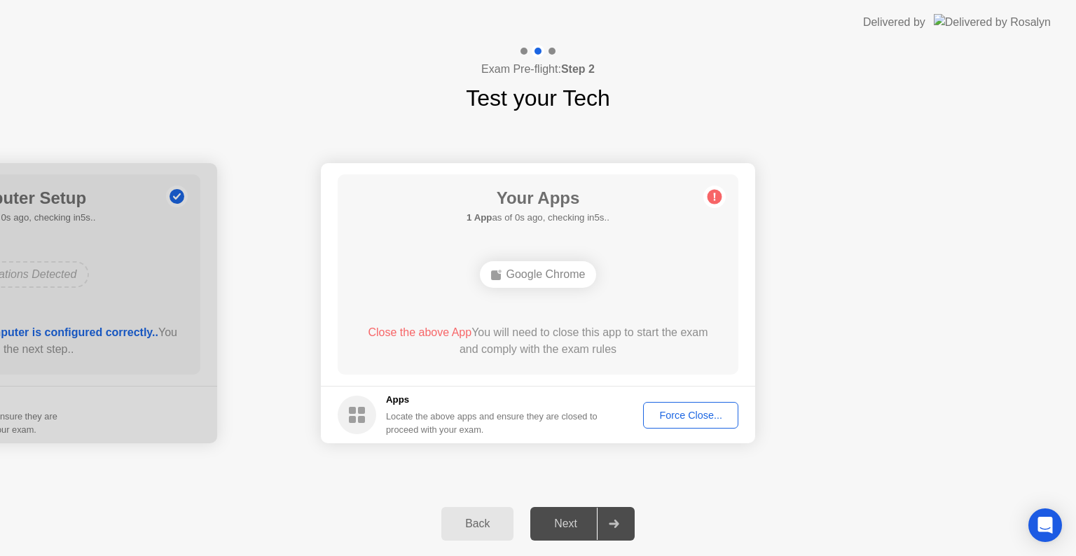 This screenshot has width=1076, height=556. What do you see at coordinates (538, 198) in the screenshot?
I see `h1: Your Apps` at bounding box center [538, 198].